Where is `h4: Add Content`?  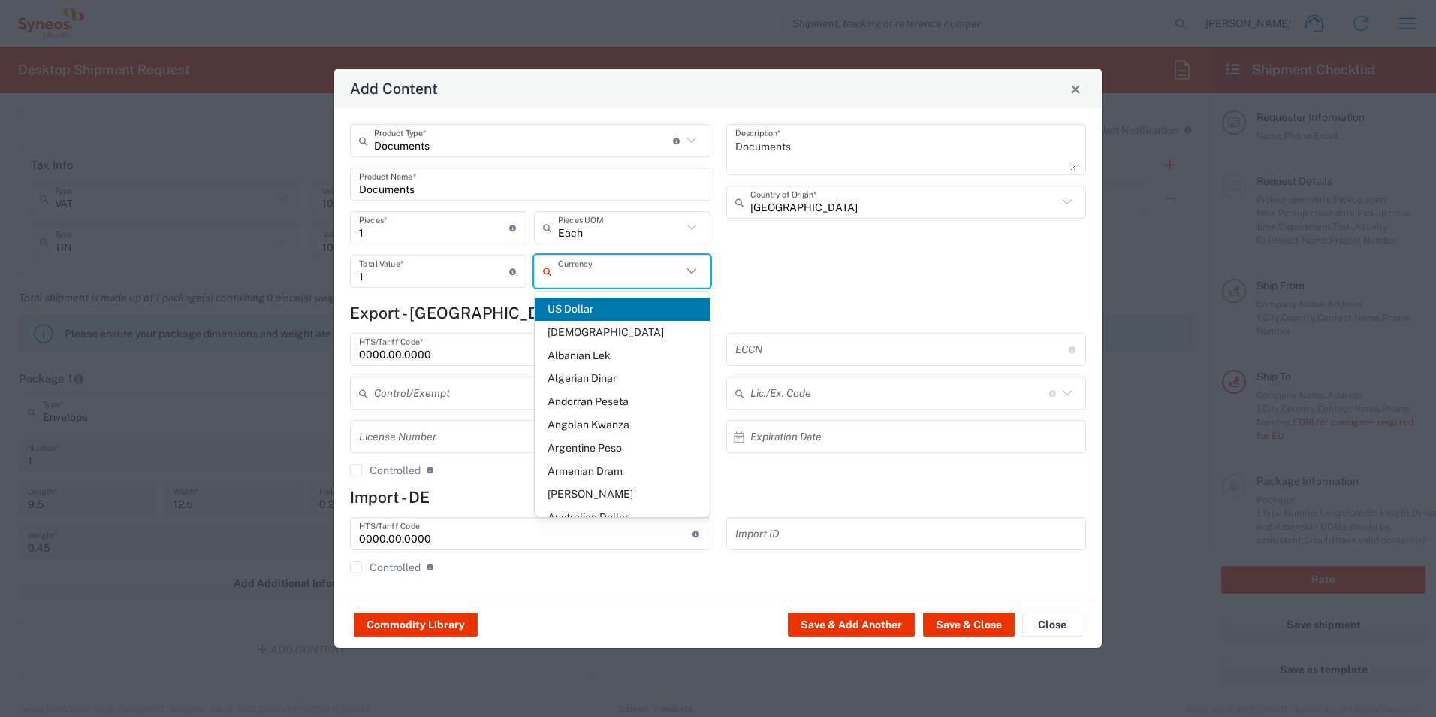
h4: Add Content is located at coordinates (394, 88).